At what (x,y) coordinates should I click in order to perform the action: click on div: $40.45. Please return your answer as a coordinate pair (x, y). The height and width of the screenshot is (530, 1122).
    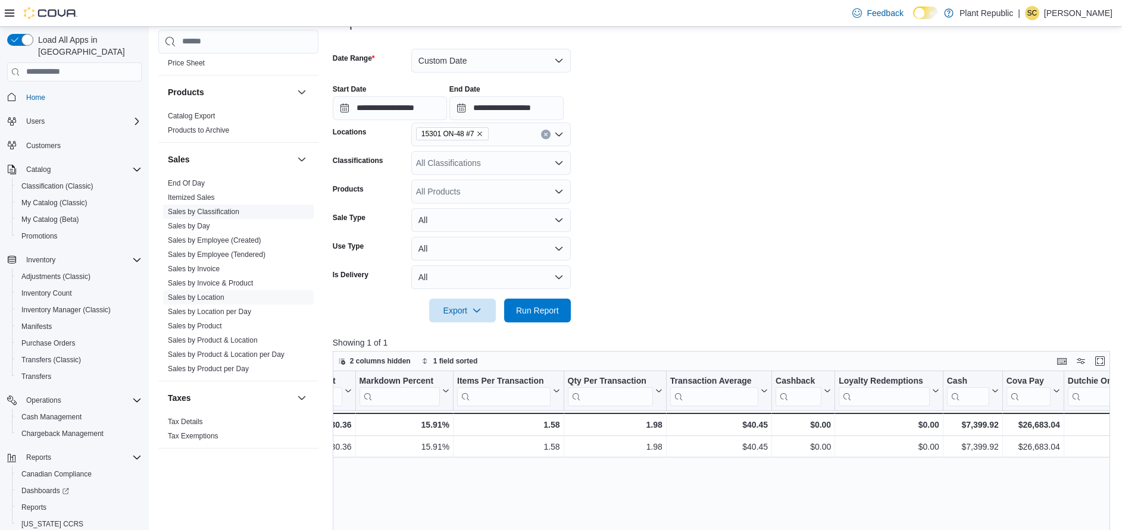
    Looking at the image, I should click on (719, 447).